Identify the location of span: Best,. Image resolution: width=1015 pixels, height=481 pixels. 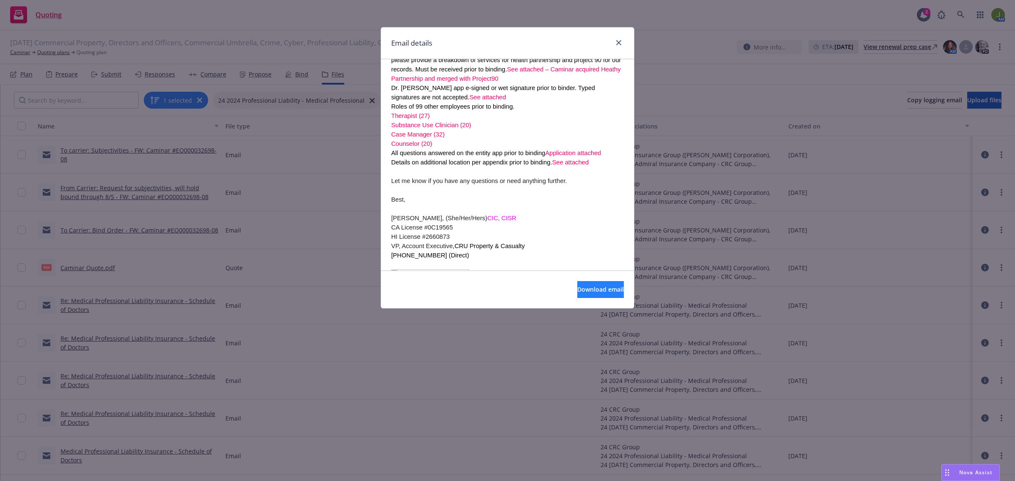
(398, 200).